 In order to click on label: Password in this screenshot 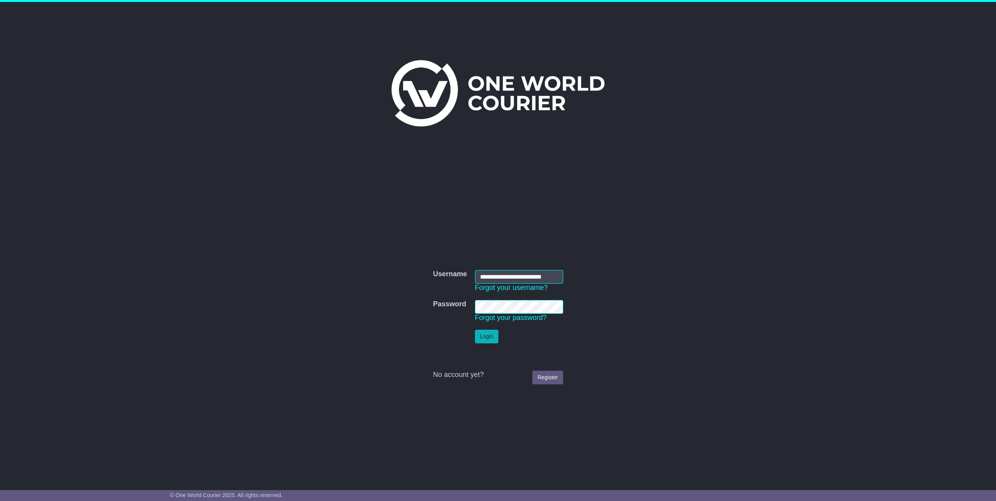, I will do `click(449, 305)`.